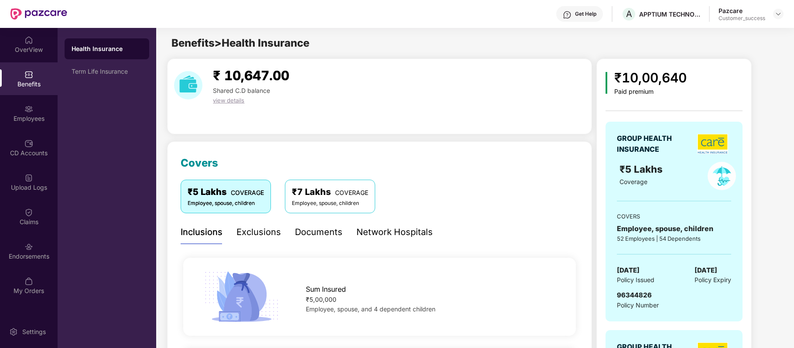 This screenshot has width=794, height=348. Describe the element at coordinates (638, 305) in the screenshot. I see `span: Policy Number` at that location.